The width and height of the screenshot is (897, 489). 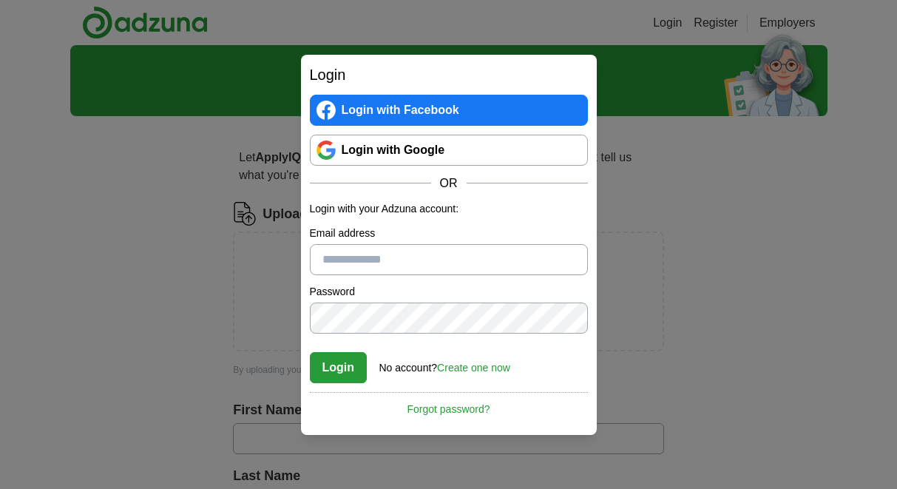 What do you see at coordinates (449, 291) in the screenshot?
I see `label: Password` at bounding box center [449, 291].